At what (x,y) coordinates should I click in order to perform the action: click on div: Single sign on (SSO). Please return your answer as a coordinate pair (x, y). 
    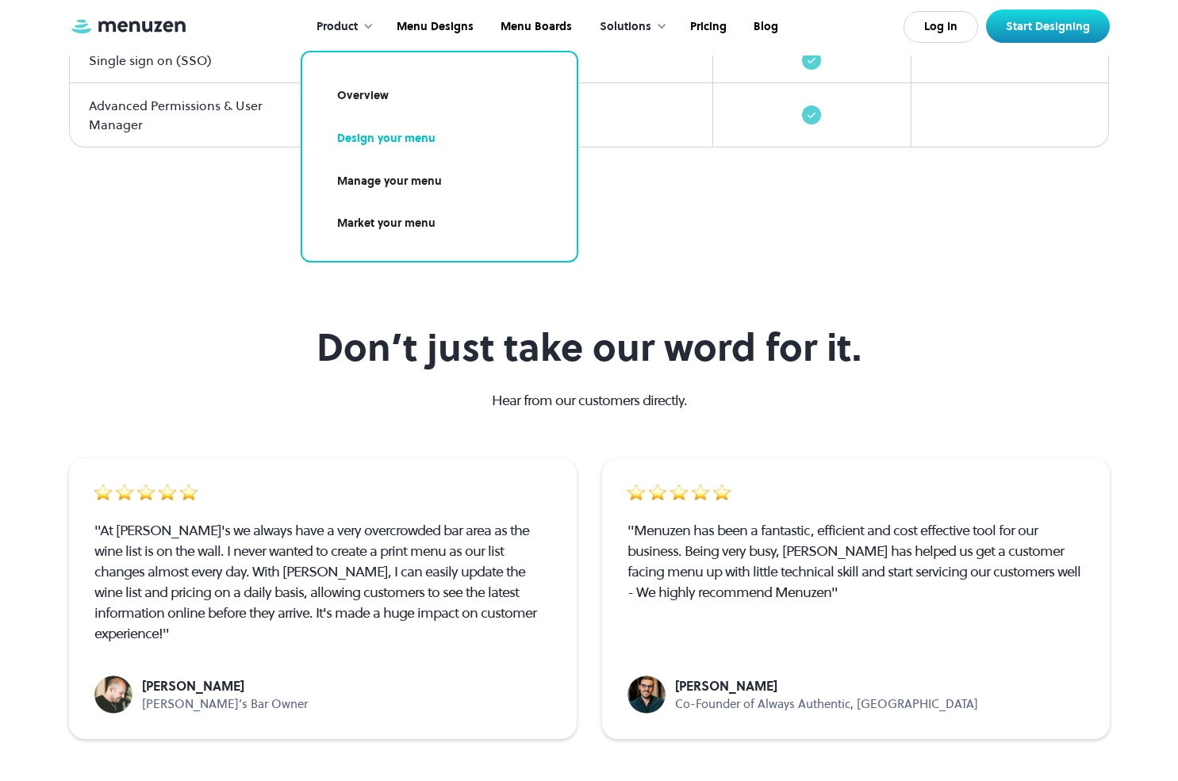
    Looking at the image, I should click on (193, 60).